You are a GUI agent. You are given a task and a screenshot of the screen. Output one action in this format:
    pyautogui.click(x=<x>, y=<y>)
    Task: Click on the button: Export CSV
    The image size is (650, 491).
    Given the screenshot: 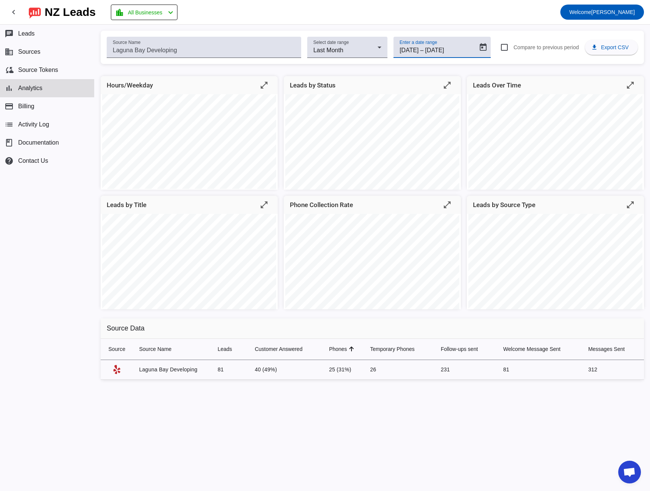 What is the action you would take?
    pyautogui.click(x=612, y=47)
    